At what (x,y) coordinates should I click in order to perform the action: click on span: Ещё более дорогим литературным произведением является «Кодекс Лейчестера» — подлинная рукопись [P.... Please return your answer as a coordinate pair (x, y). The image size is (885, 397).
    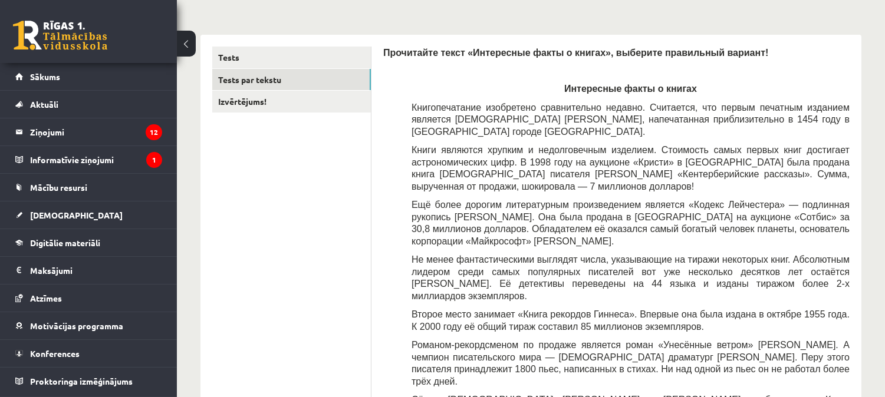
    Looking at the image, I should click on (630, 223).